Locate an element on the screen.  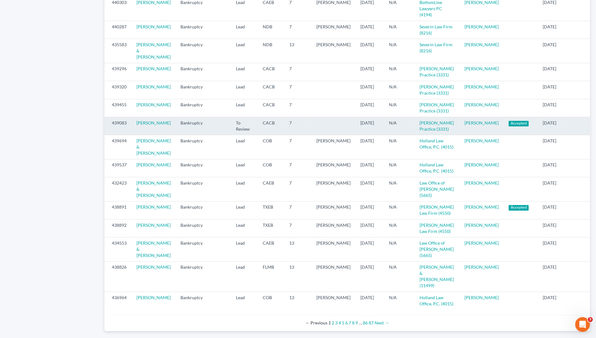
td: 439694 is located at coordinates (118, 147).